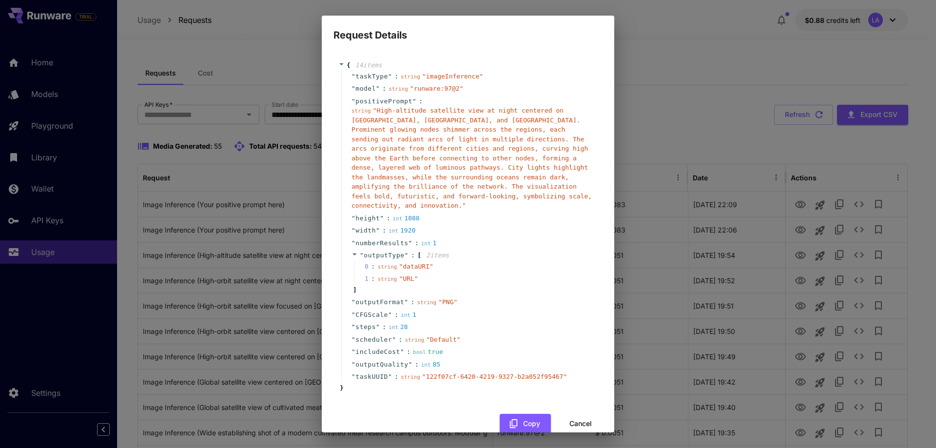  What do you see at coordinates (419, 352) in the screenshot?
I see `span: bool` at bounding box center [419, 352].